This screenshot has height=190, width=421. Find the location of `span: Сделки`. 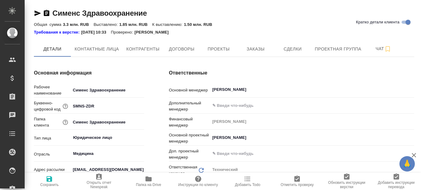

span: Сделки is located at coordinates (293, 49).